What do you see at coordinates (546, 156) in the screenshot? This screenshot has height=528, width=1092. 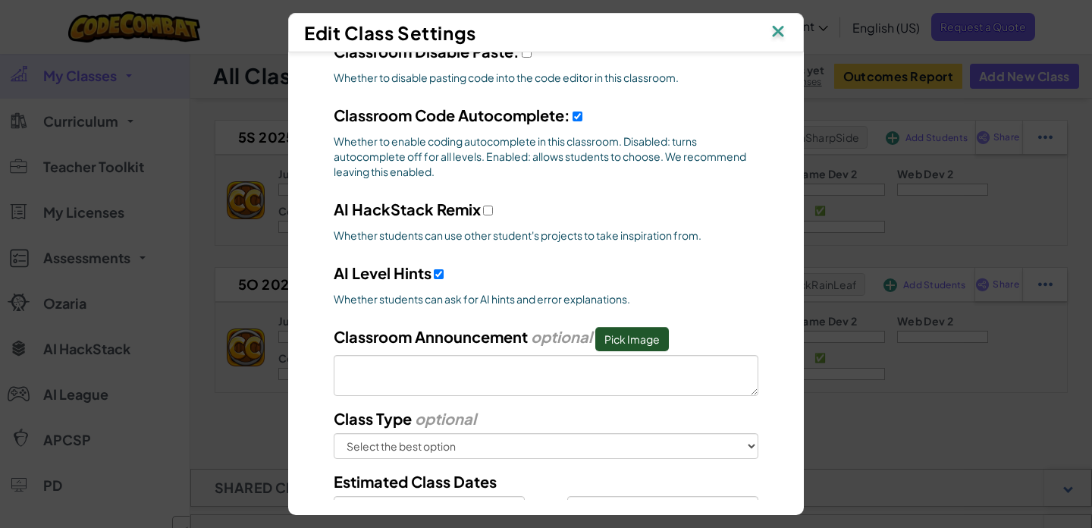 I see `span: Whether to enable coding autocomplete in this classroom. Disabled: turns autocomplete off for all...` at bounding box center [546, 156].